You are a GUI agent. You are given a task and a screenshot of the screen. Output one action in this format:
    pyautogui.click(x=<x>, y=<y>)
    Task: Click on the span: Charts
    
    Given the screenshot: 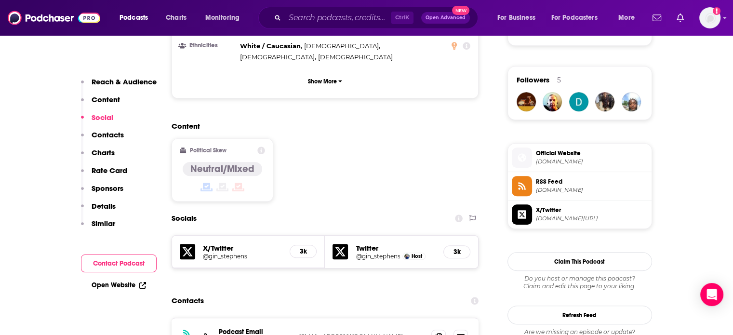 What is the action you would take?
    pyautogui.click(x=176, y=18)
    